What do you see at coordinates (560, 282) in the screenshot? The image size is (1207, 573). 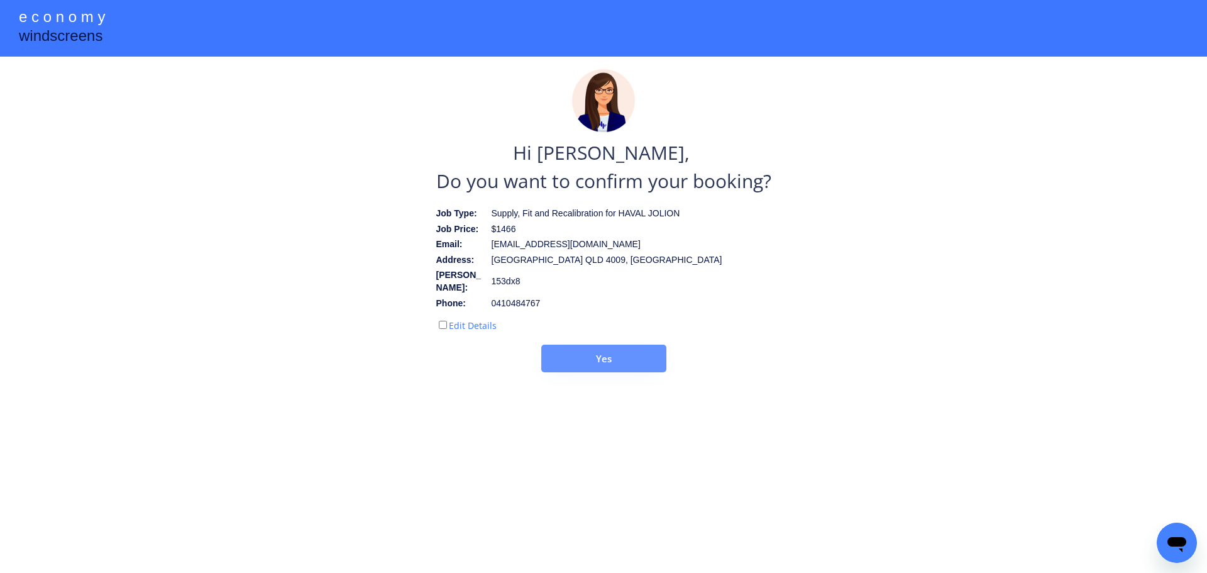 I see `div: 153dx8` at bounding box center [560, 282].